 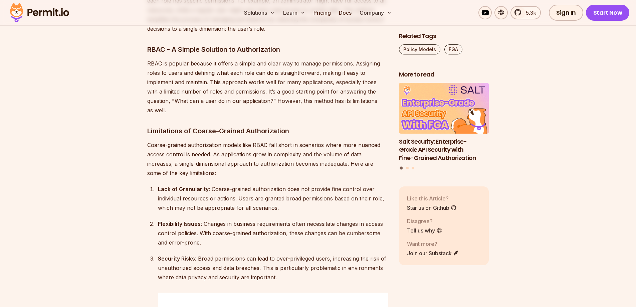 What do you see at coordinates (273, 198) in the screenshot?
I see `div: : Coarse-grained authorization does not provide fine control over individual resources or actions...` at bounding box center [273, 198].